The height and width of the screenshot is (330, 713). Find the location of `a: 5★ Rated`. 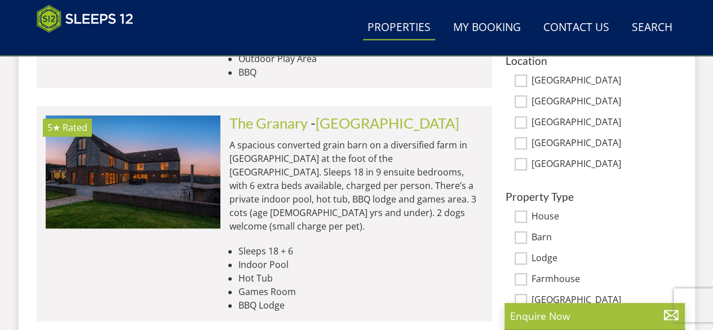

a: 5★ Rated is located at coordinates (133, 171).